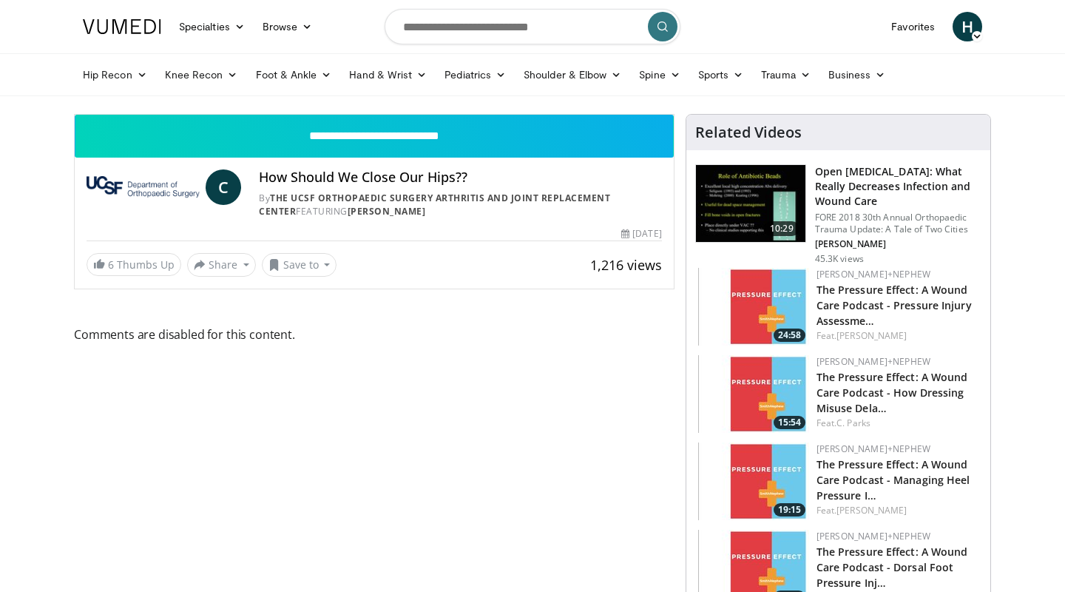  What do you see at coordinates (201, 75) in the screenshot?
I see `a: Knee Recon` at bounding box center [201, 75].